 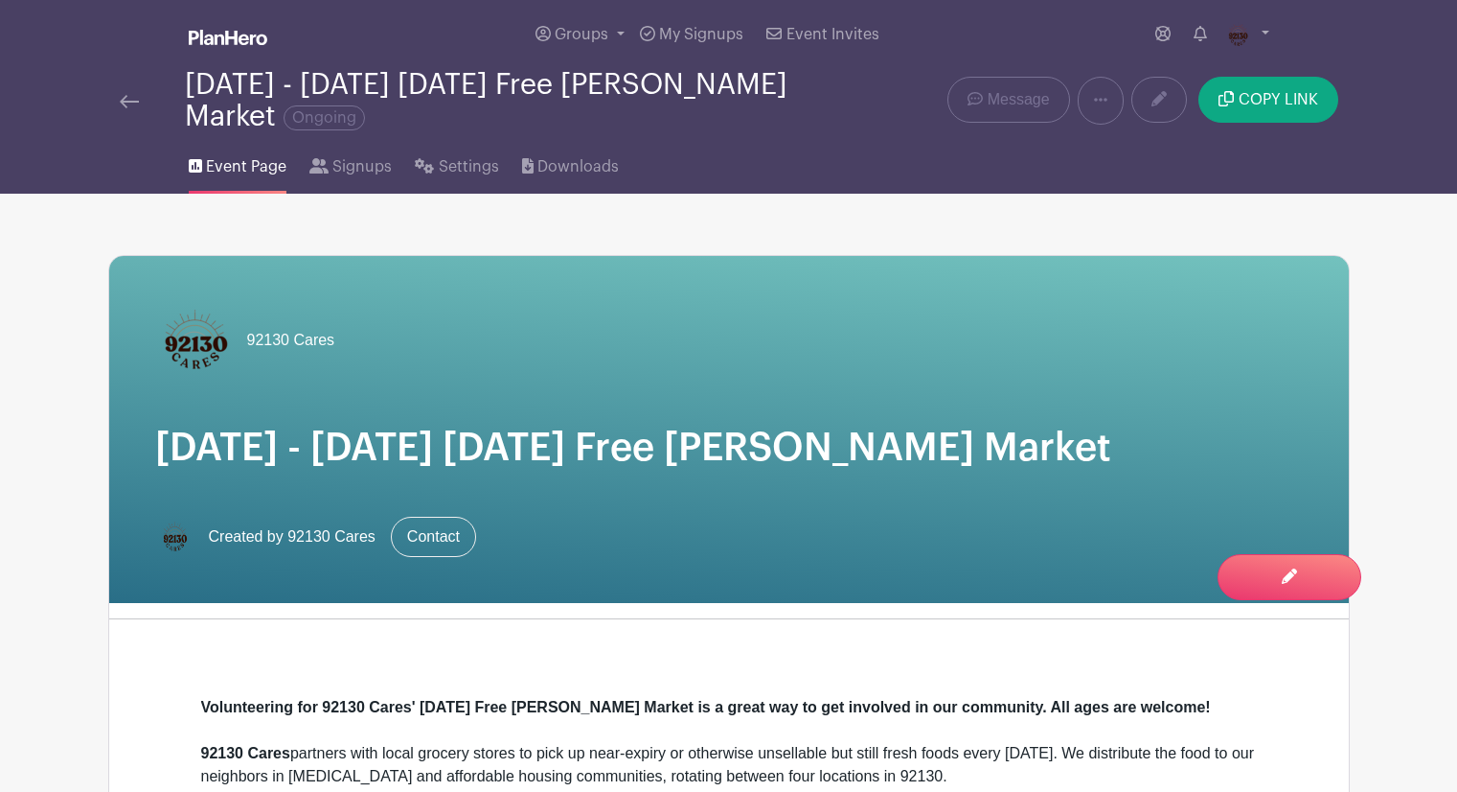 What do you see at coordinates (1278, 100) in the screenshot?
I see `span: COPY LINK` at bounding box center [1278, 100].